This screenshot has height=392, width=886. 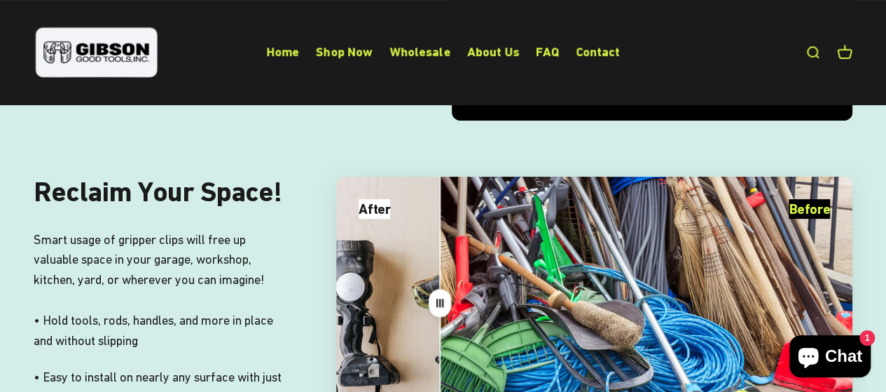 What do you see at coordinates (493, 51) in the screenshot?
I see `a: About Us` at bounding box center [493, 51].